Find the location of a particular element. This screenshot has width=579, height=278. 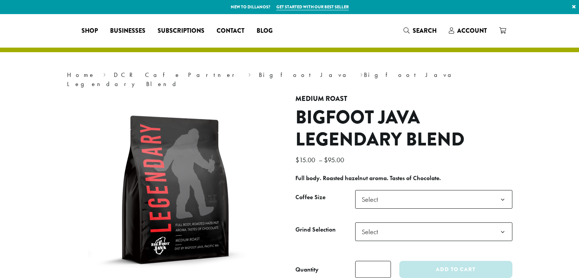

a: Search is located at coordinates (420, 30).